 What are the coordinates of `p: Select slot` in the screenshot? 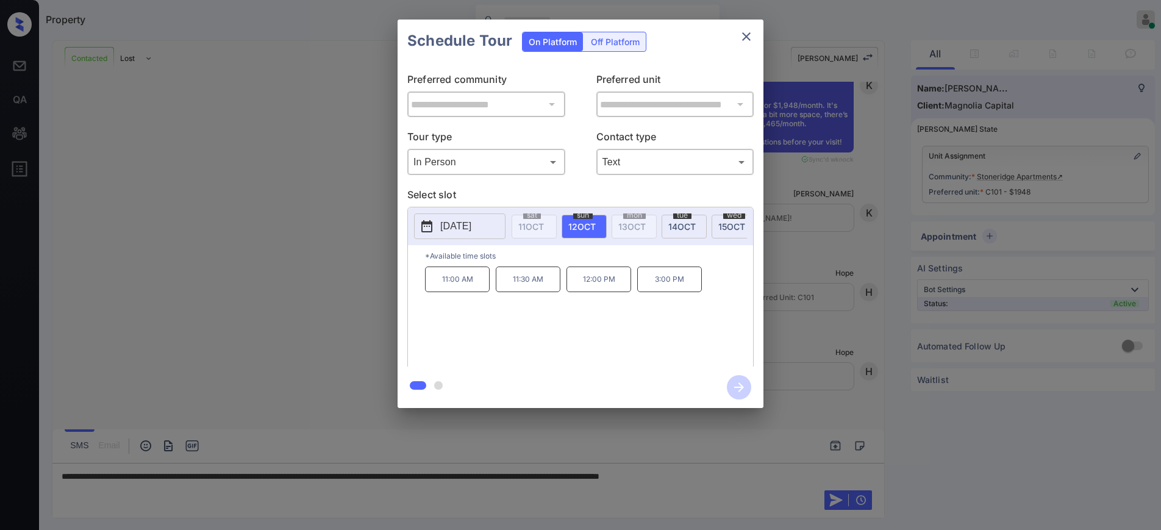 It's located at (581, 197).